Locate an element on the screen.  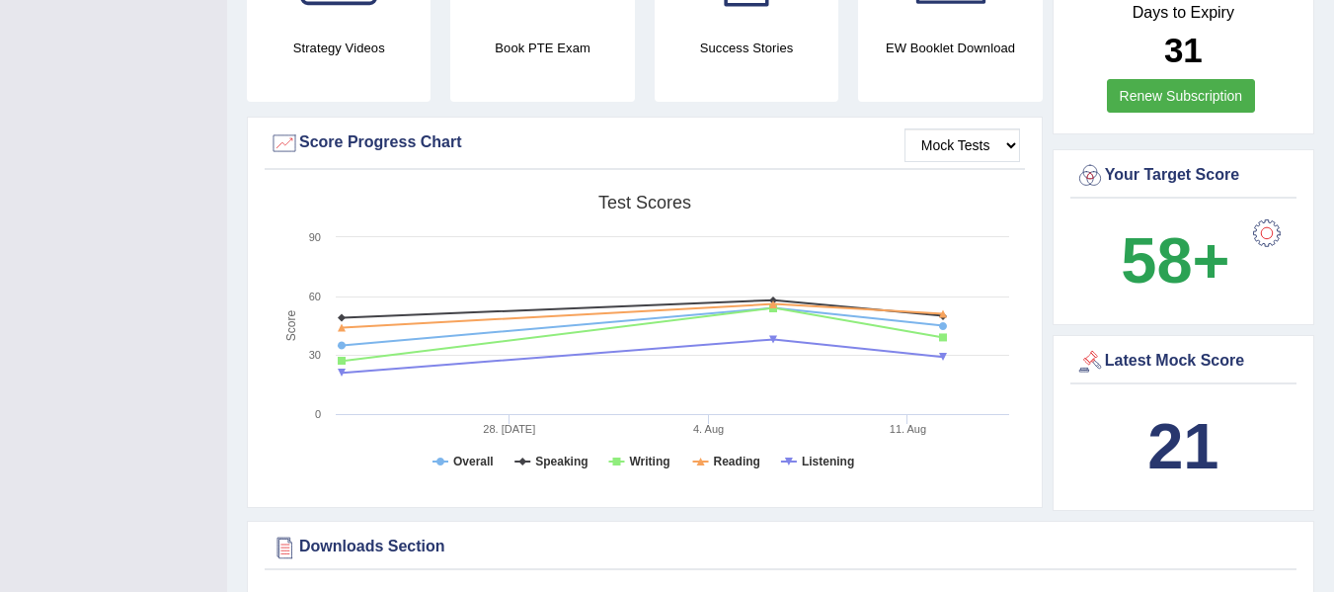
b: 58+ is located at coordinates (1175, 260).